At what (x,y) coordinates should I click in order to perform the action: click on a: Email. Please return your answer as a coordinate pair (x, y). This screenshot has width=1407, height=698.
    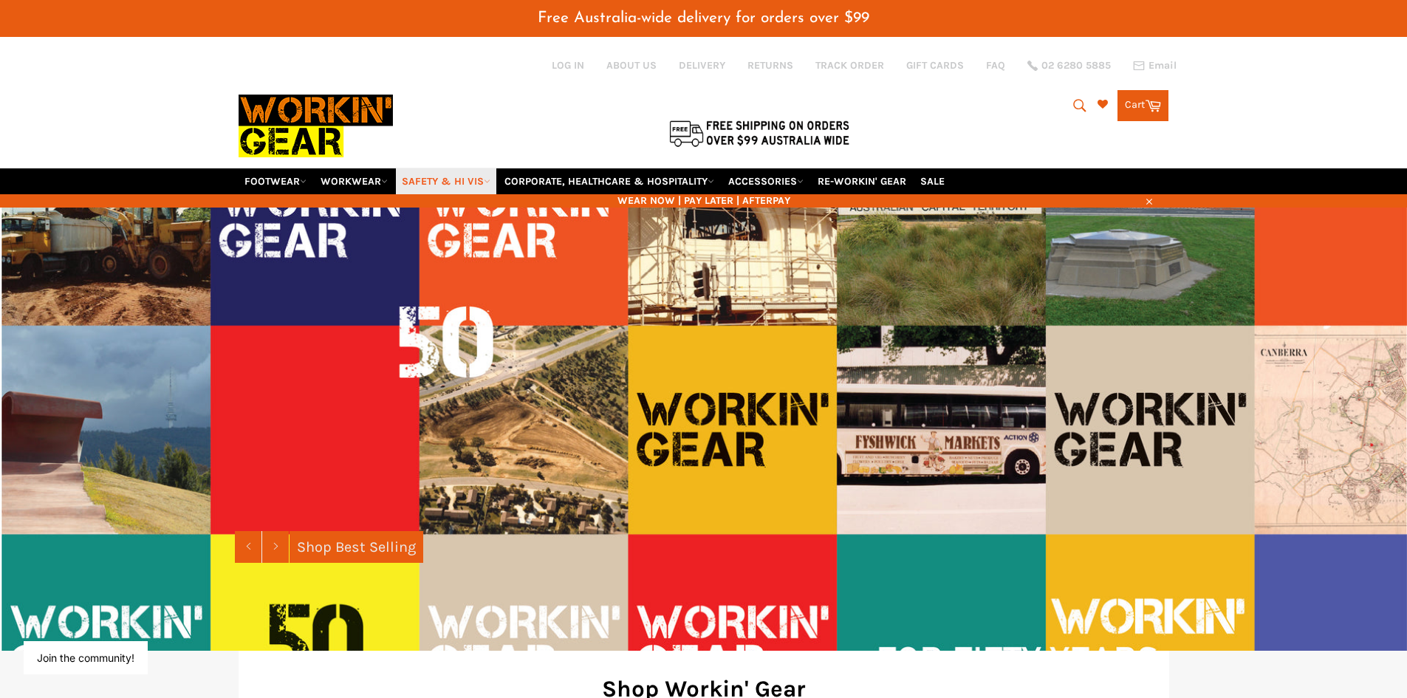
    Looking at the image, I should click on (1154, 66).